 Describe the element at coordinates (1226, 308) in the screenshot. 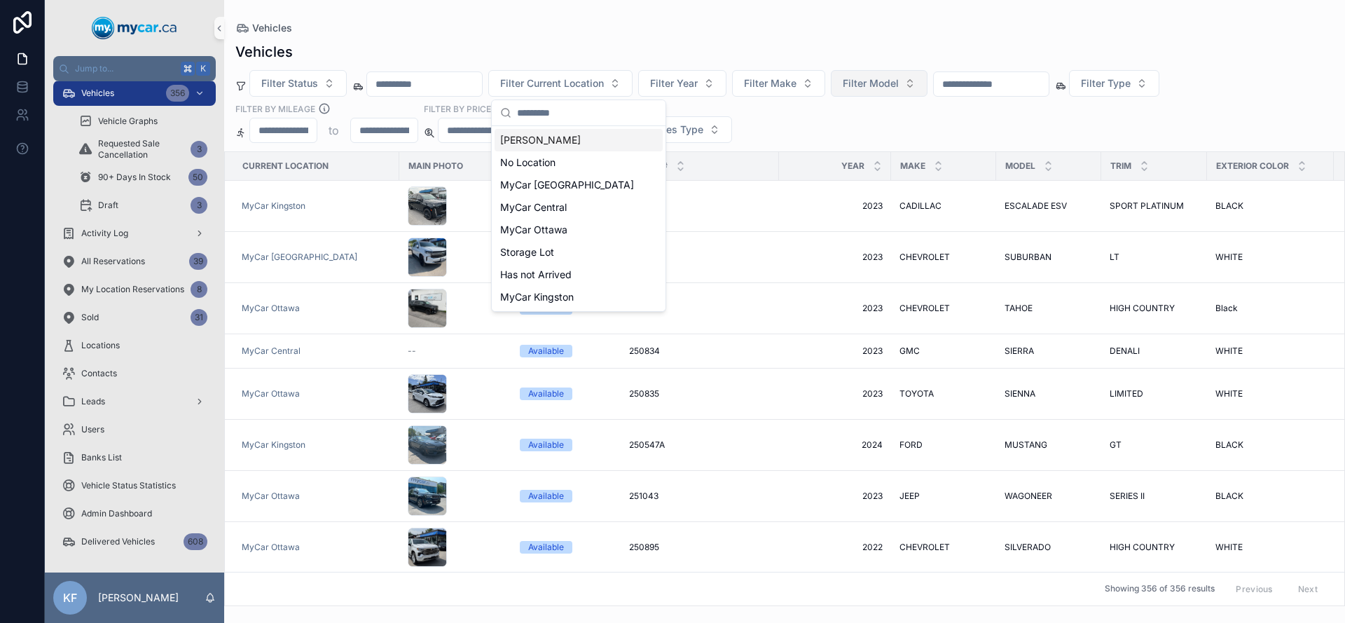

I see `span: Black` at that location.